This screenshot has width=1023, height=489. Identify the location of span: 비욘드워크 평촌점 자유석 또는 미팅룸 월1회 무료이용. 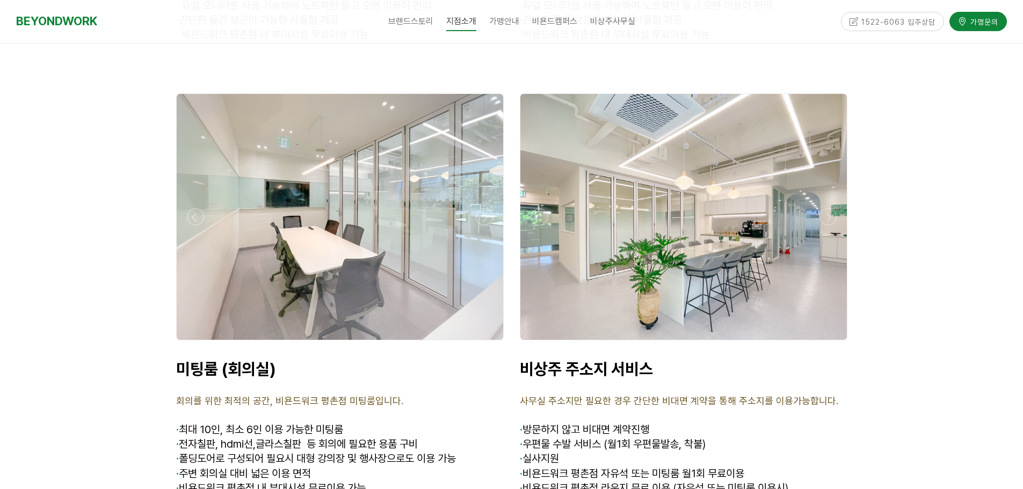
(632, 473).